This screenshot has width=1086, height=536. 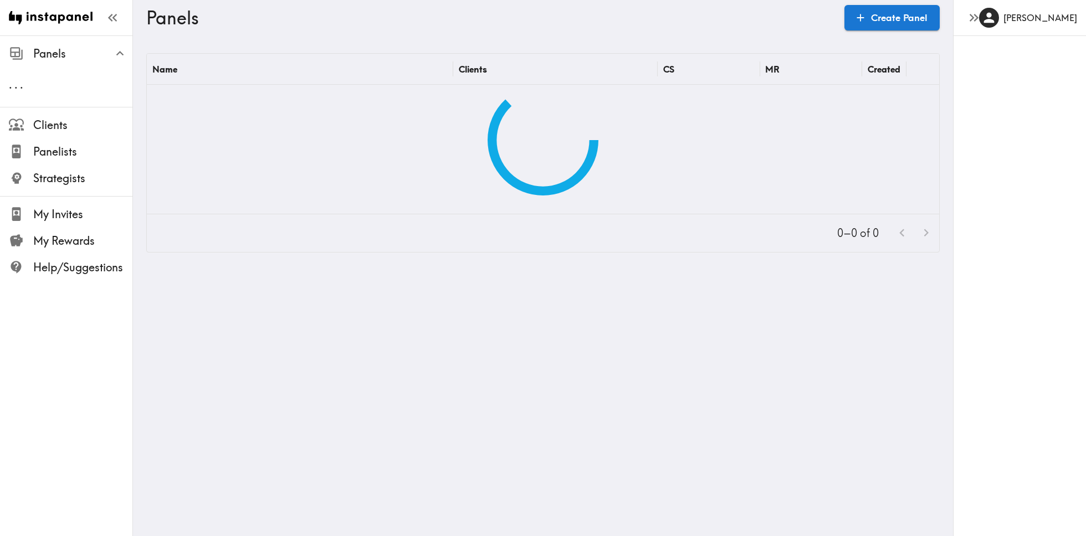 What do you see at coordinates (884, 69) in the screenshot?
I see `div: Created` at bounding box center [884, 69].